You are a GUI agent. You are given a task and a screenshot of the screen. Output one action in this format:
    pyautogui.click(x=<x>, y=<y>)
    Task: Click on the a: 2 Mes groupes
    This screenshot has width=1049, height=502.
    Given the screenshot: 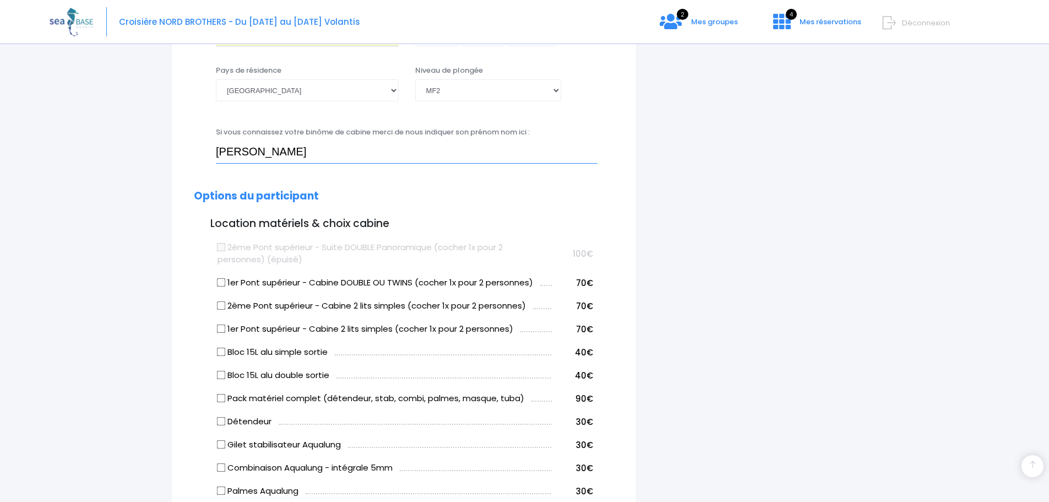 What is the action you would take?
    pyautogui.click(x=699, y=25)
    